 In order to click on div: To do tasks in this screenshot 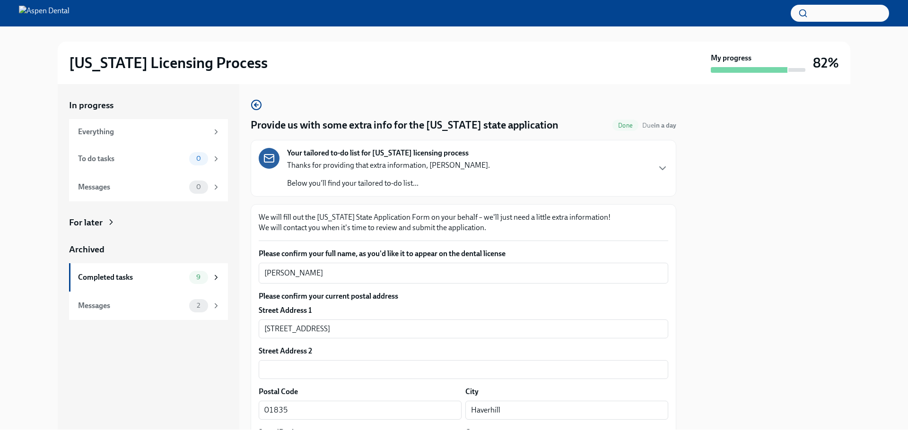, I will do `click(131, 159)`.